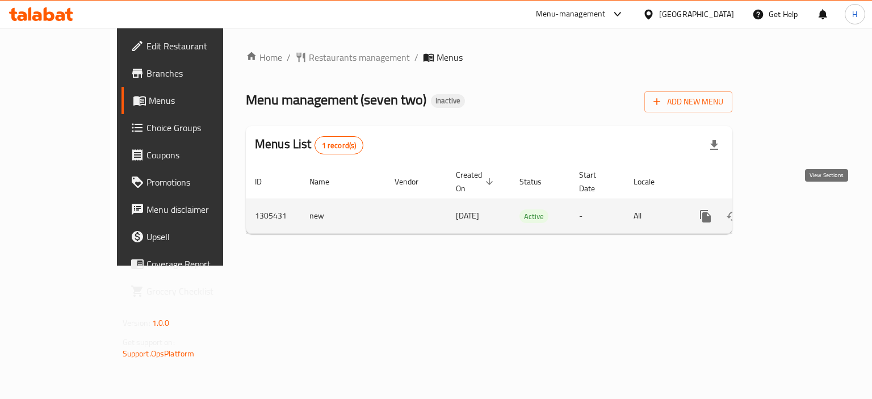 The height and width of the screenshot is (399, 872). What do you see at coordinates (192, 155) in the screenshot?
I see `a: Coupons` at bounding box center [192, 155].